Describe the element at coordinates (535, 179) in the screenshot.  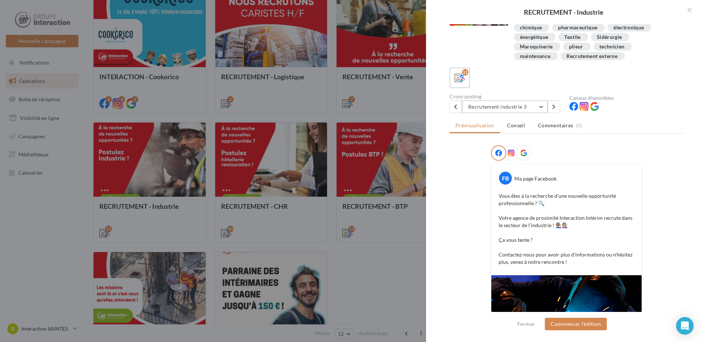
I see `div: Ma page Facebook` at that location.